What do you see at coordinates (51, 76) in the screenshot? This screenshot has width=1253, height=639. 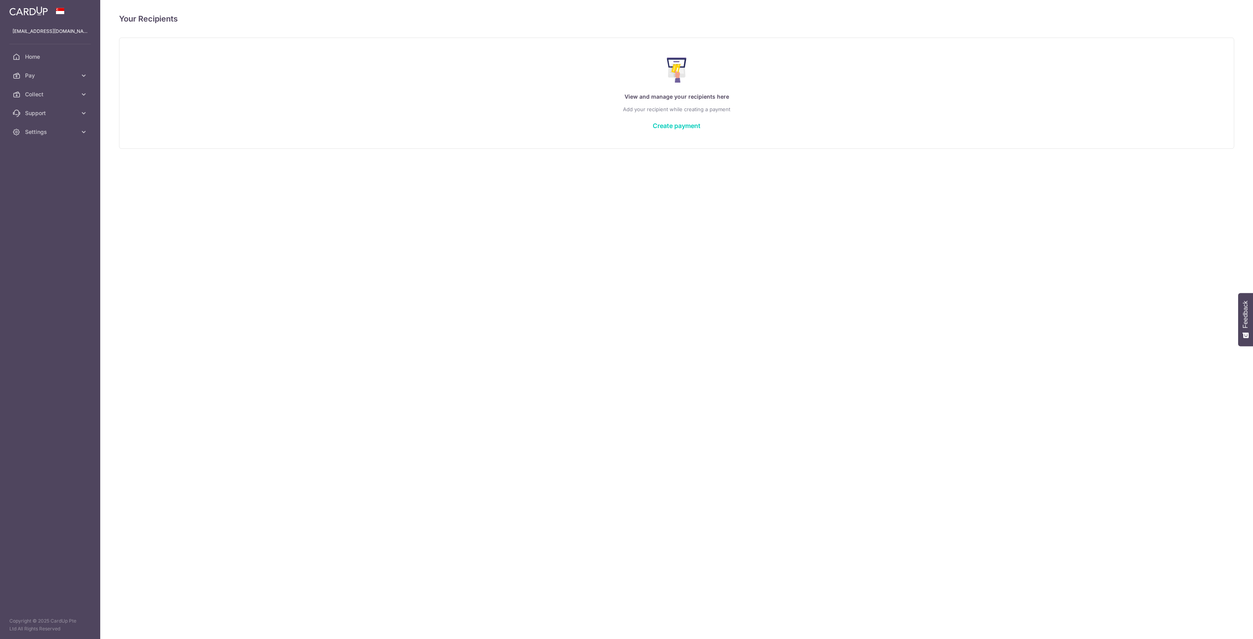 I see `span: Pay` at bounding box center [51, 76].